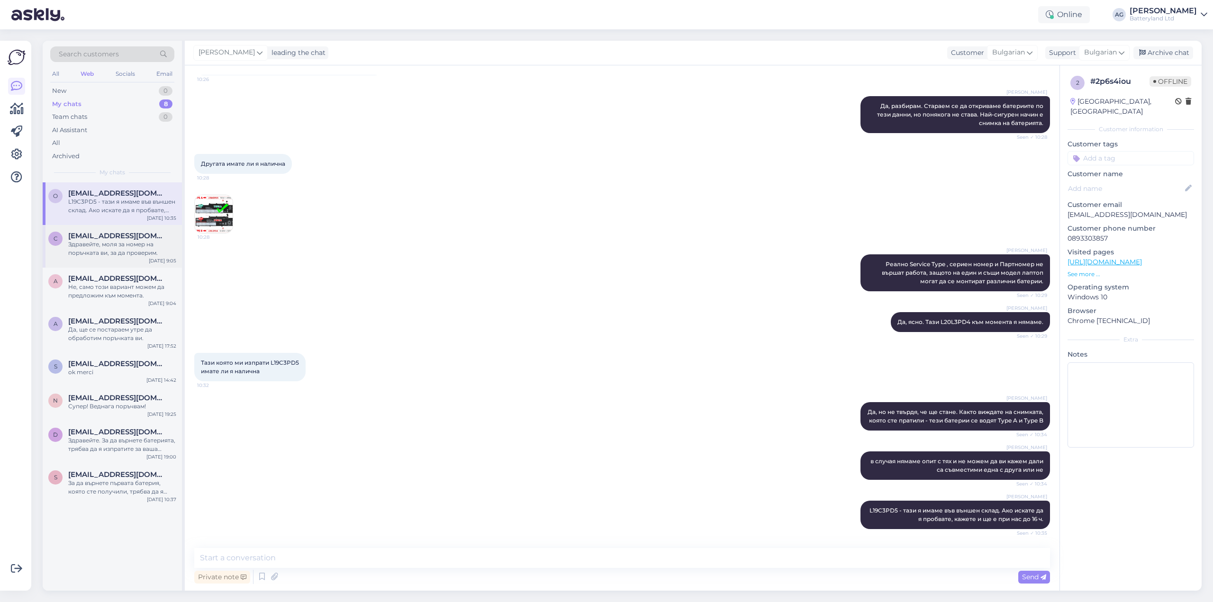 This screenshot has width=1213, height=602. What do you see at coordinates (1125, 189) in the screenshot?
I see `input: Add name` at bounding box center [1125, 189].